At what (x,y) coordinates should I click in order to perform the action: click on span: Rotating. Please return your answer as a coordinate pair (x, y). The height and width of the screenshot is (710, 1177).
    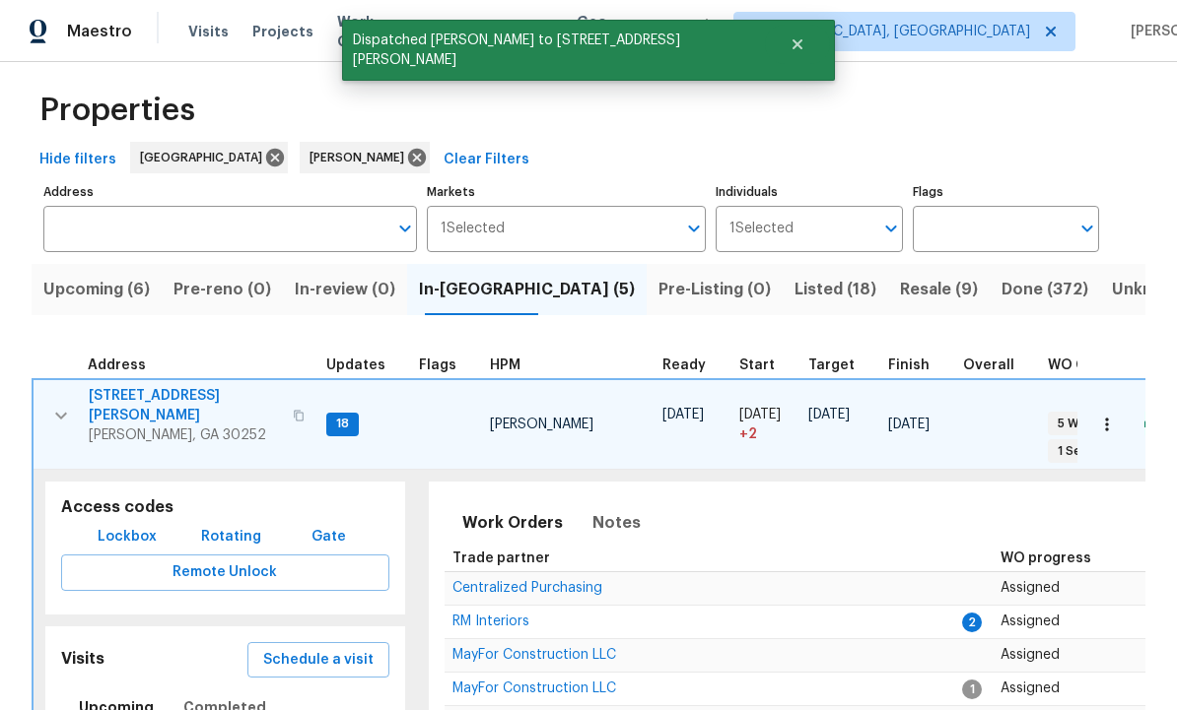
    Looking at the image, I should click on (231, 537).